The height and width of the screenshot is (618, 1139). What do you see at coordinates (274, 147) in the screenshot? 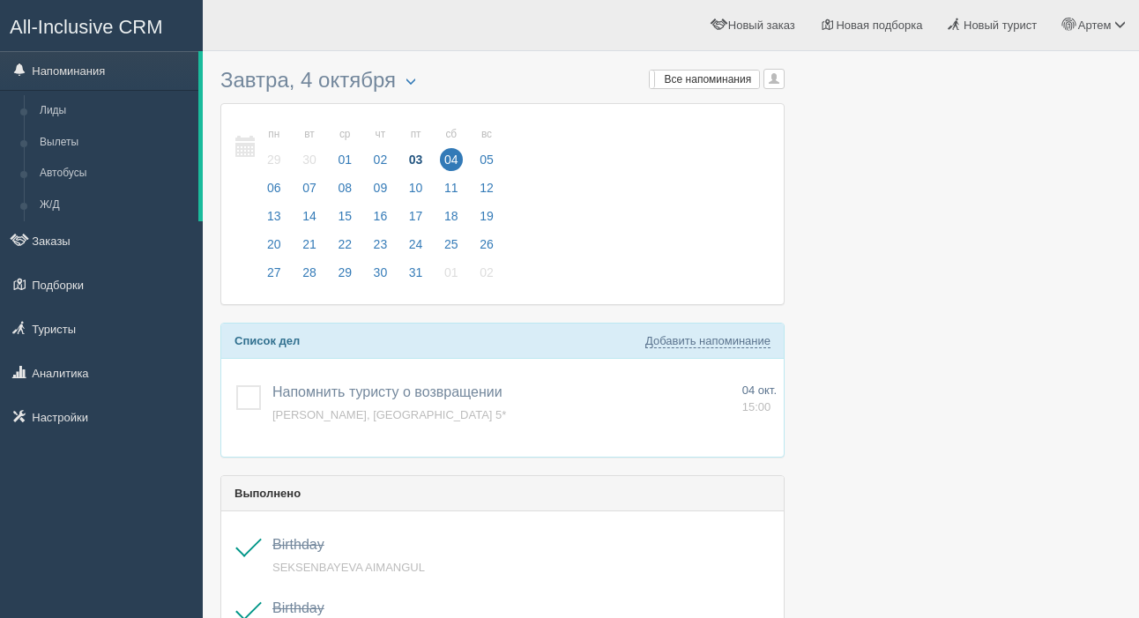
I see `a: пн 29` at bounding box center [274, 147].